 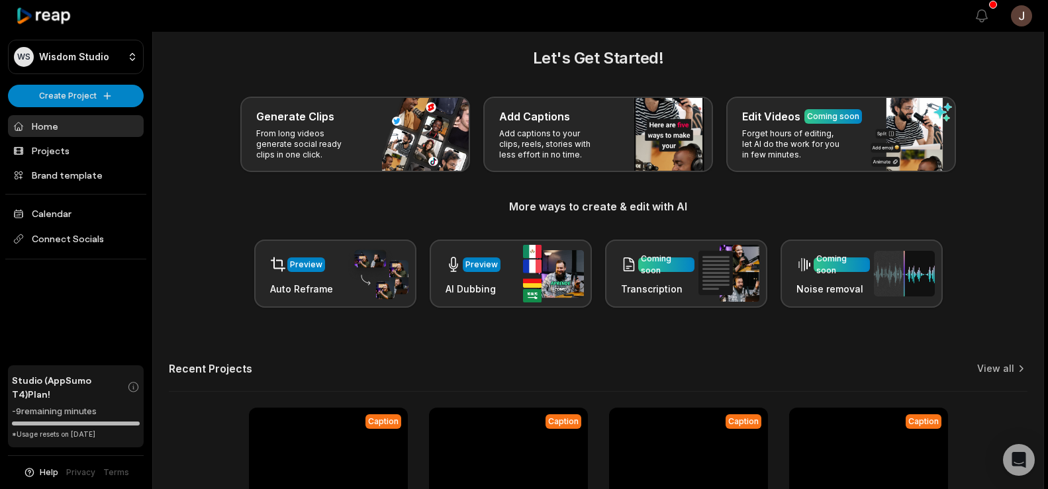 I want to click on div: WS, so click(x=24, y=57).